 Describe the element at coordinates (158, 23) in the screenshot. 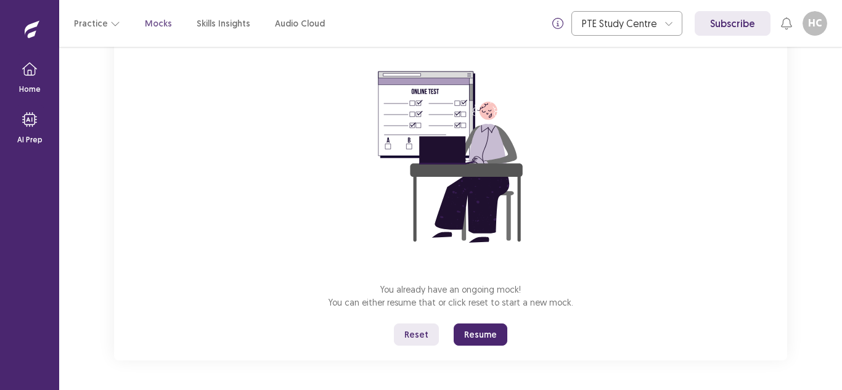

I see `a: Mocks` at that location.